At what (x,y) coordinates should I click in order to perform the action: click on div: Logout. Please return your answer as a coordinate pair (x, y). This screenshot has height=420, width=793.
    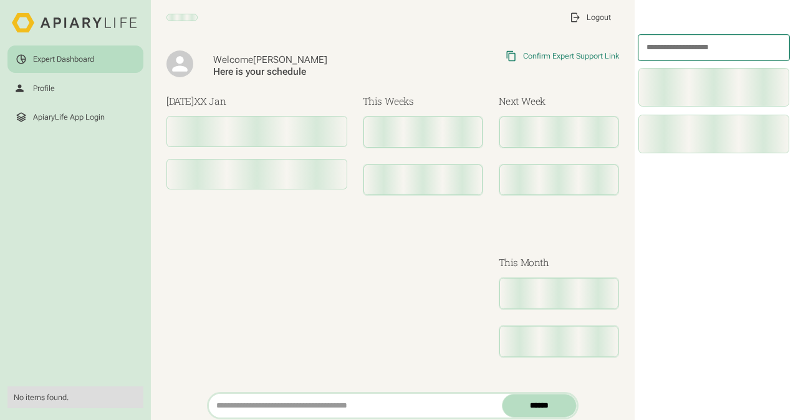
    Looking at the image, I should click on (599, 17).